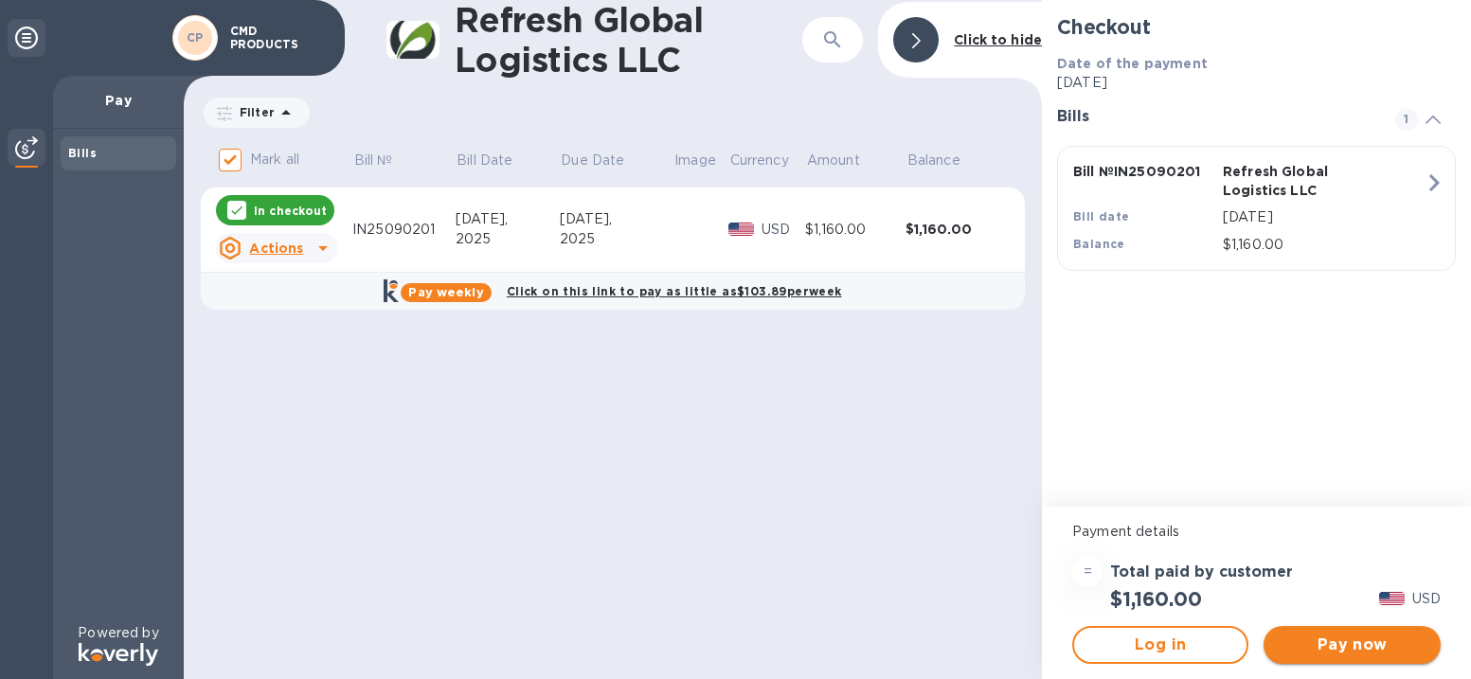  I want to click on p: Filter, so click(253, 112).